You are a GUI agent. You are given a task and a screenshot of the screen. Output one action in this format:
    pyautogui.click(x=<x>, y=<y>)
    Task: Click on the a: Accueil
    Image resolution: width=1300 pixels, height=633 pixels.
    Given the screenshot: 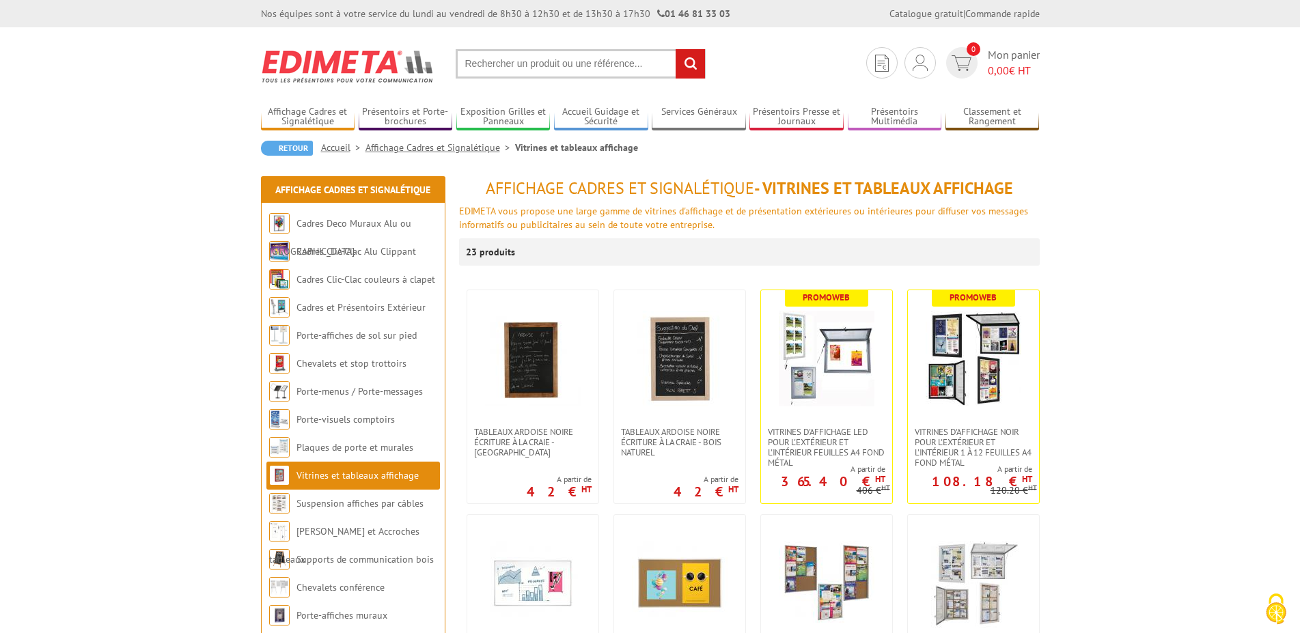 What is the action you would take?
    pyautogui.click(x=343, y=148)
    